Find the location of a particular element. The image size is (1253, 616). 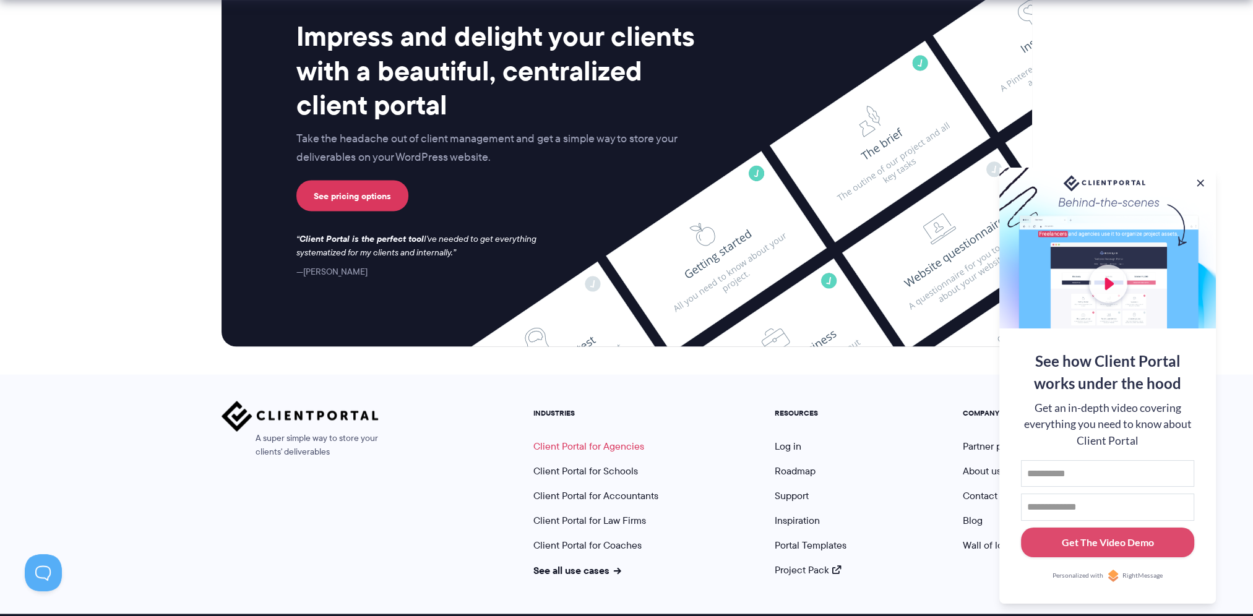

a: Partner program is located at coordinates (997, 446).